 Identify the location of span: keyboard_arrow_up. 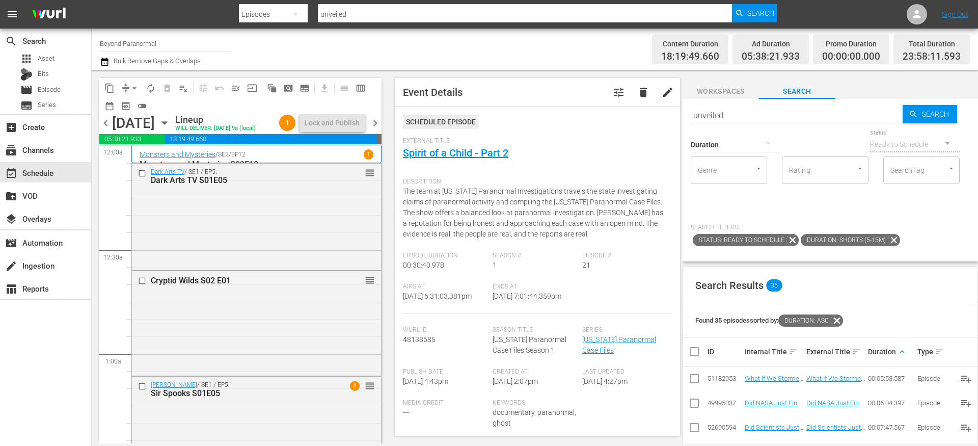
(902, 352).